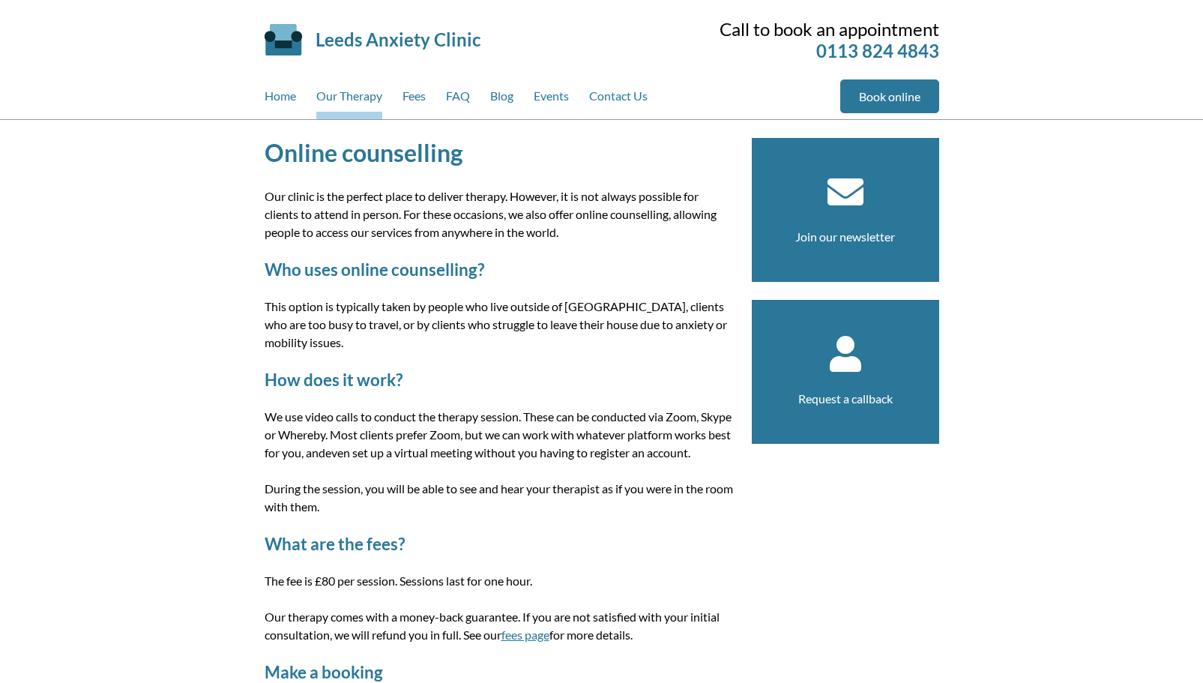 This screenshot has height=683, width=1203. What do you see at coordinates (845, 398) in the screenshot?
I see `a: Request a callback` at bounding box center [845, 398].